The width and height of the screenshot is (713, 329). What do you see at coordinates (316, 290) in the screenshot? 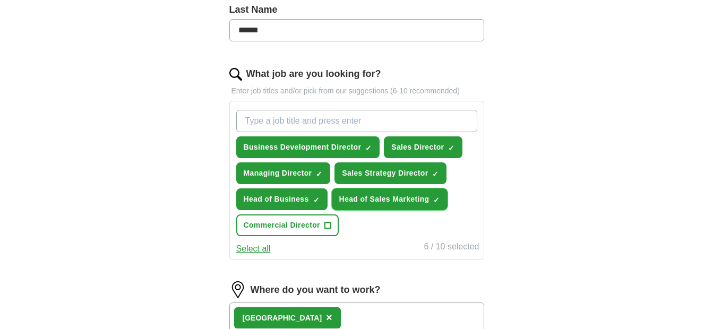
I see `label: Where do you want to work?` at bounding box center [316, 290].